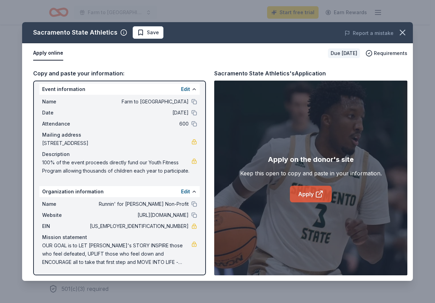 This screenshot has height=303, width=435. What do you see at coordinates (311, 173) in the screenshot?
I see `div: Keep this open to copy and paste in your information.` at bounding box center [311, 173].